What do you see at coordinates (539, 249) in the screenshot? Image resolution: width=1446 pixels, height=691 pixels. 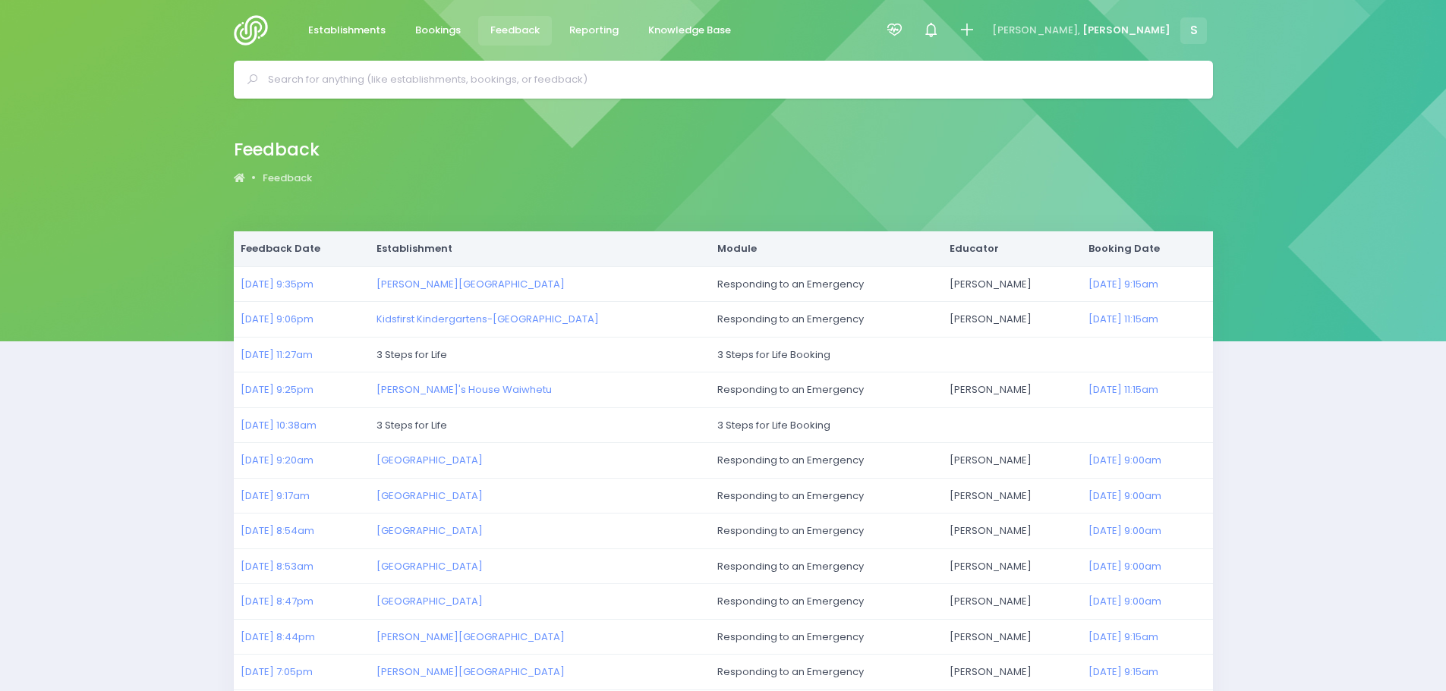 I see `th: Establishment` at bounding box center [539, 249].